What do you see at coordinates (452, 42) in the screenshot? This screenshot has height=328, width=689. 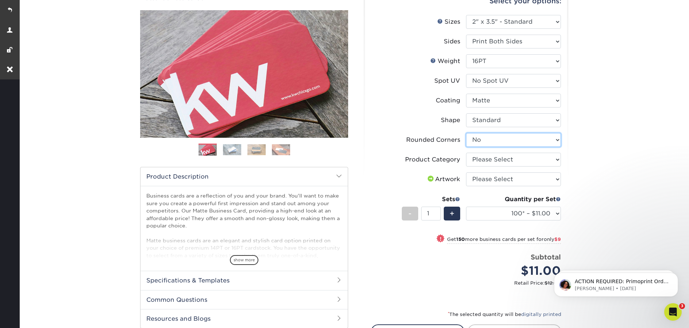 I see `div: Sides` at bounding box center [452, 42].